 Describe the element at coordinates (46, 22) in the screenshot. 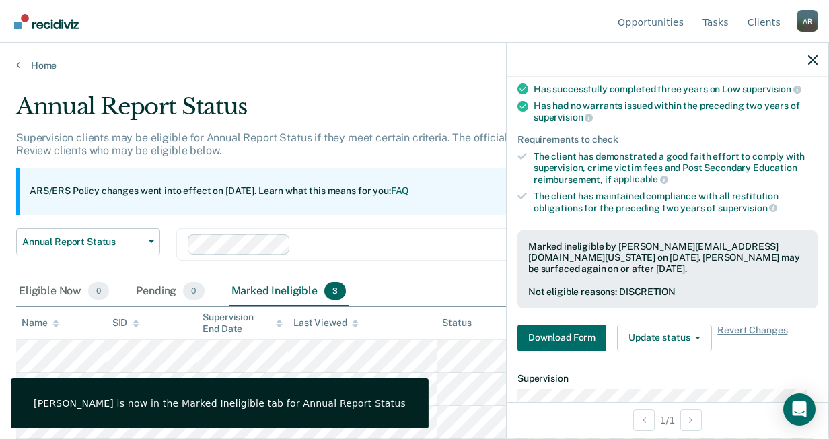

I see `img: Recidiviz` at that location.